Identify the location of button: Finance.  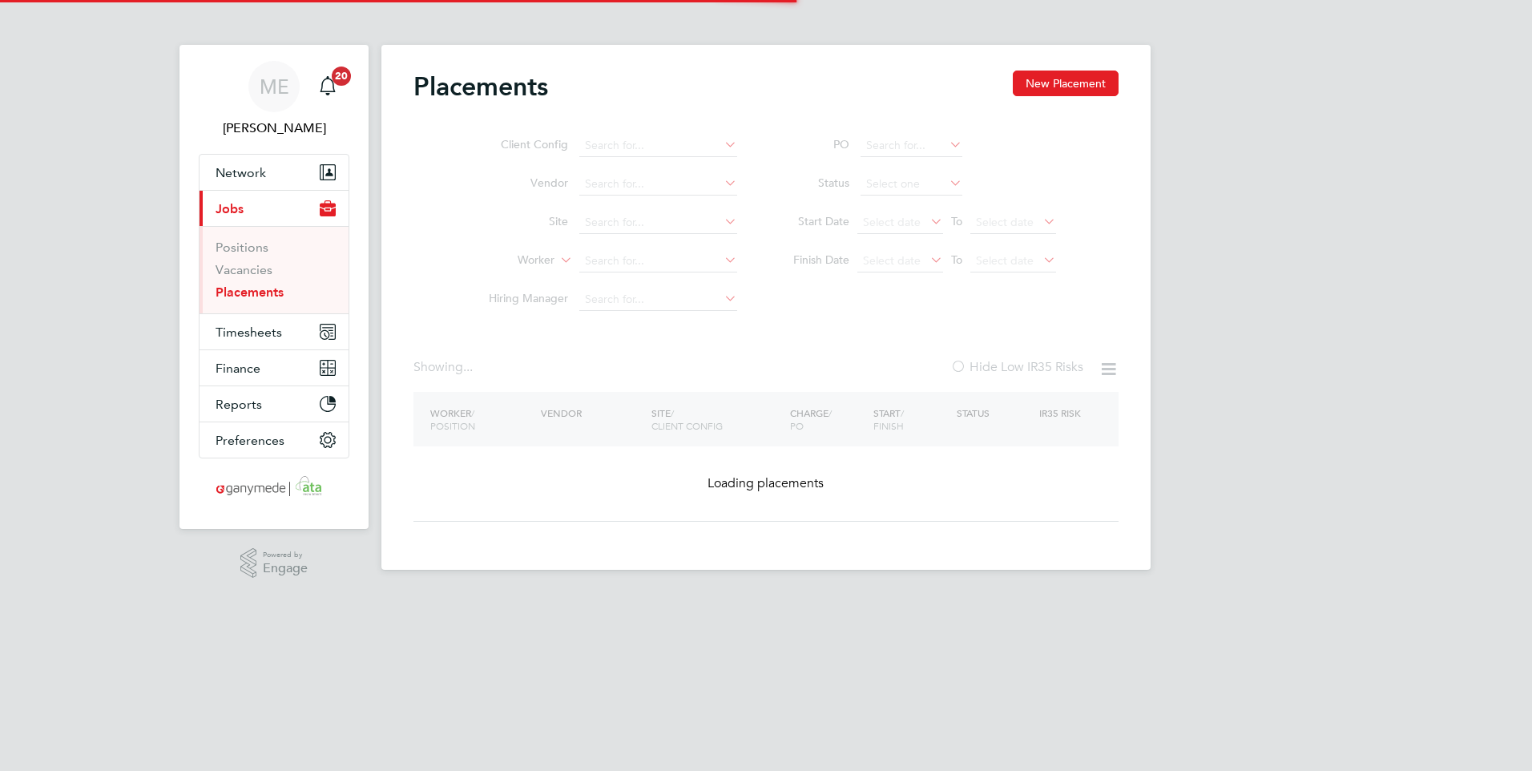
(274, 368).